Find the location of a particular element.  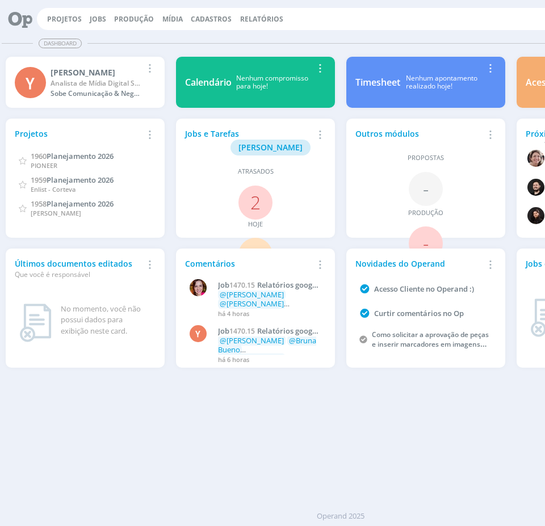

div: Novidades do Operand is located at coordinates (419, 263).